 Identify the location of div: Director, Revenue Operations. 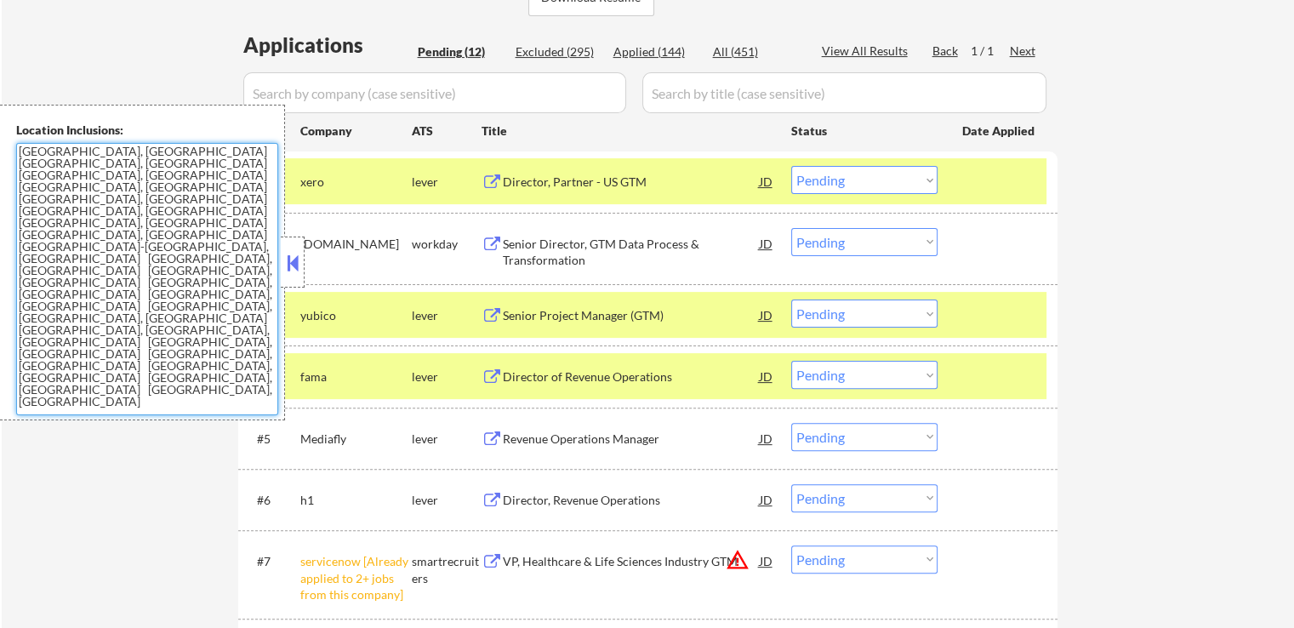
(631, 500).